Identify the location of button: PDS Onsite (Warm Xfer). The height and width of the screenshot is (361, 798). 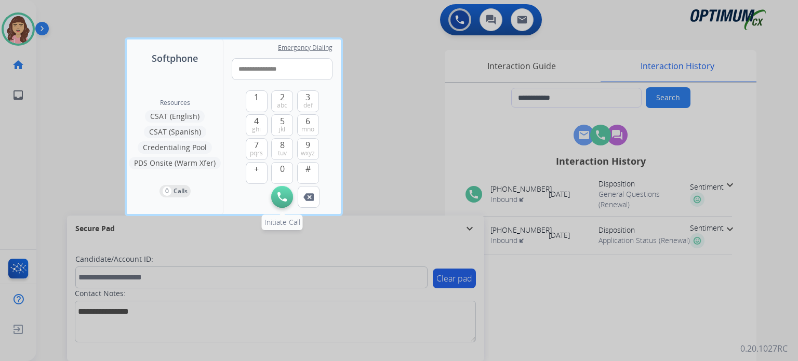
(175, 163).